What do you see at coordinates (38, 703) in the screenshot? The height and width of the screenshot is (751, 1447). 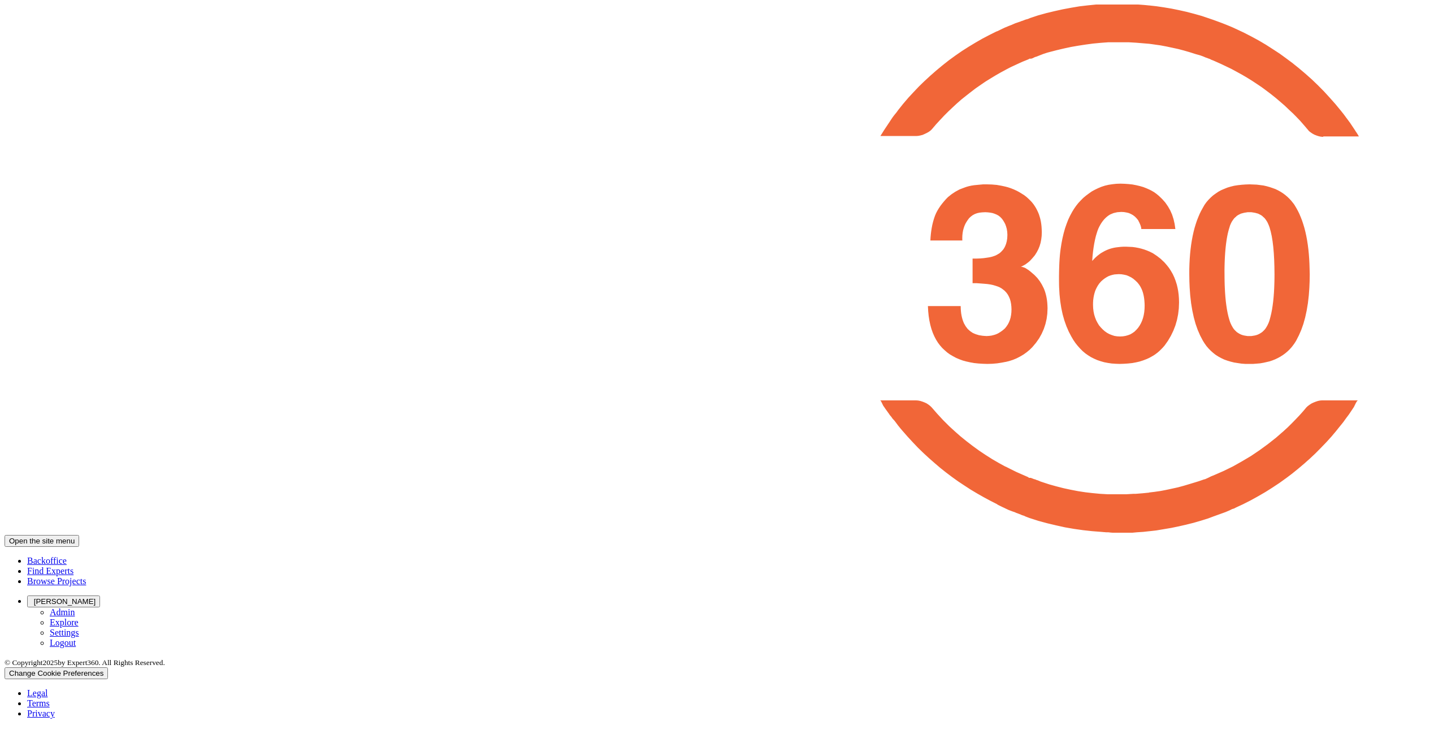 I see `a: Terms` at bounding box center [38, 703].